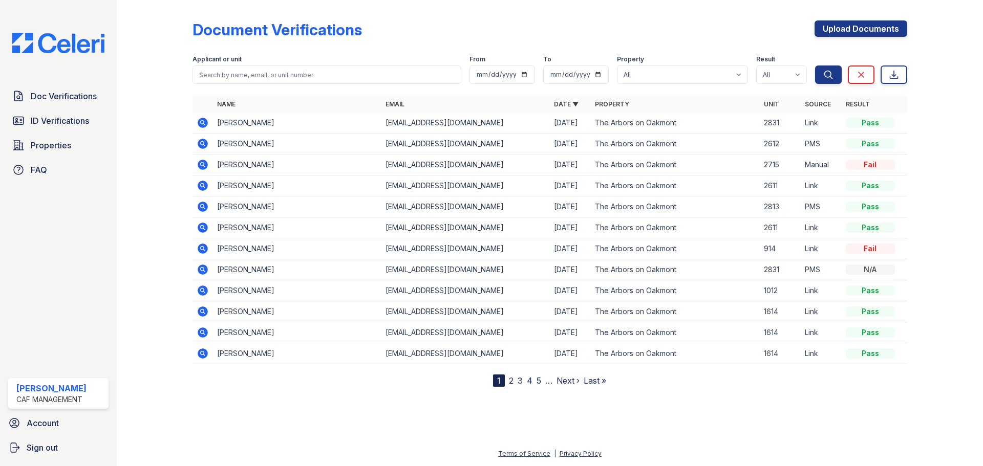  Describe the element at coordinates (327, 75) in the screenshot. I see `input: Search by name, email, or unit number` at that location.